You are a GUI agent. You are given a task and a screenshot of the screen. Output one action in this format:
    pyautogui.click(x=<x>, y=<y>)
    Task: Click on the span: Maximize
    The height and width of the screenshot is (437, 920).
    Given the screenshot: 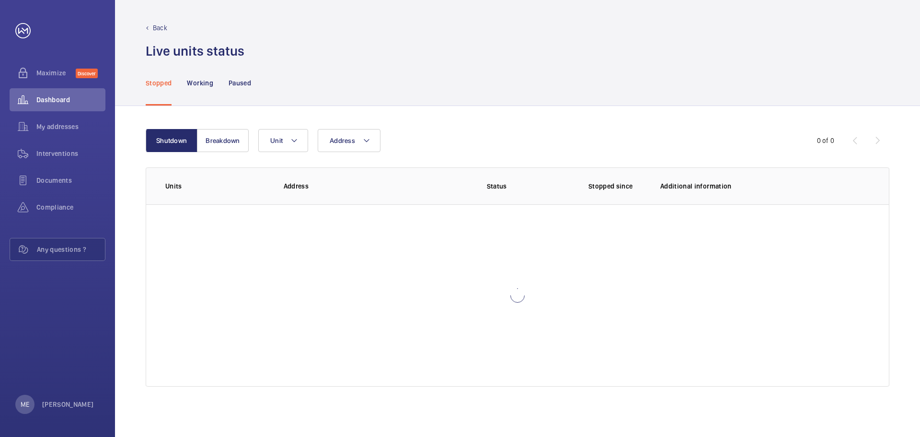 What is the action you would take?
    pyautogui.click(x=56, y=73)
    